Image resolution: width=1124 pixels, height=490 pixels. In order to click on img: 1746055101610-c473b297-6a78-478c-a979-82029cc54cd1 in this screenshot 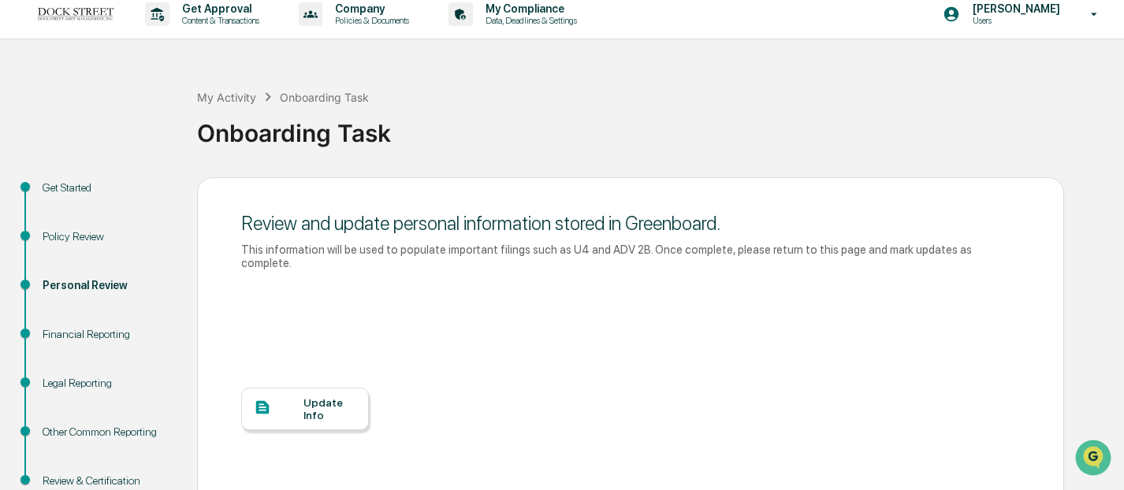, I will do `click(30, 135)`.